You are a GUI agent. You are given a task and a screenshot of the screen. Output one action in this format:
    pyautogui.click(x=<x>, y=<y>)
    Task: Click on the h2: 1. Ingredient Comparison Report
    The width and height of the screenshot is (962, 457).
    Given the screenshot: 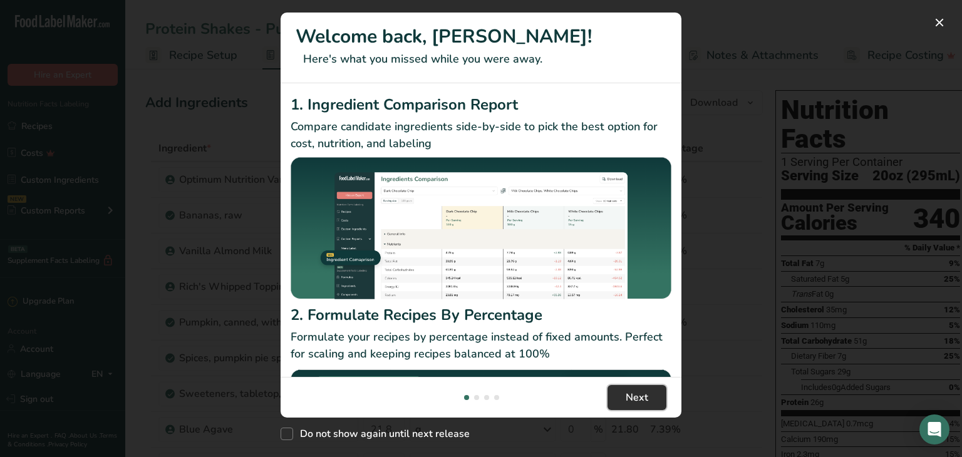 What is the action you would take?
    pyautogui.click(x=481, y=105)
    